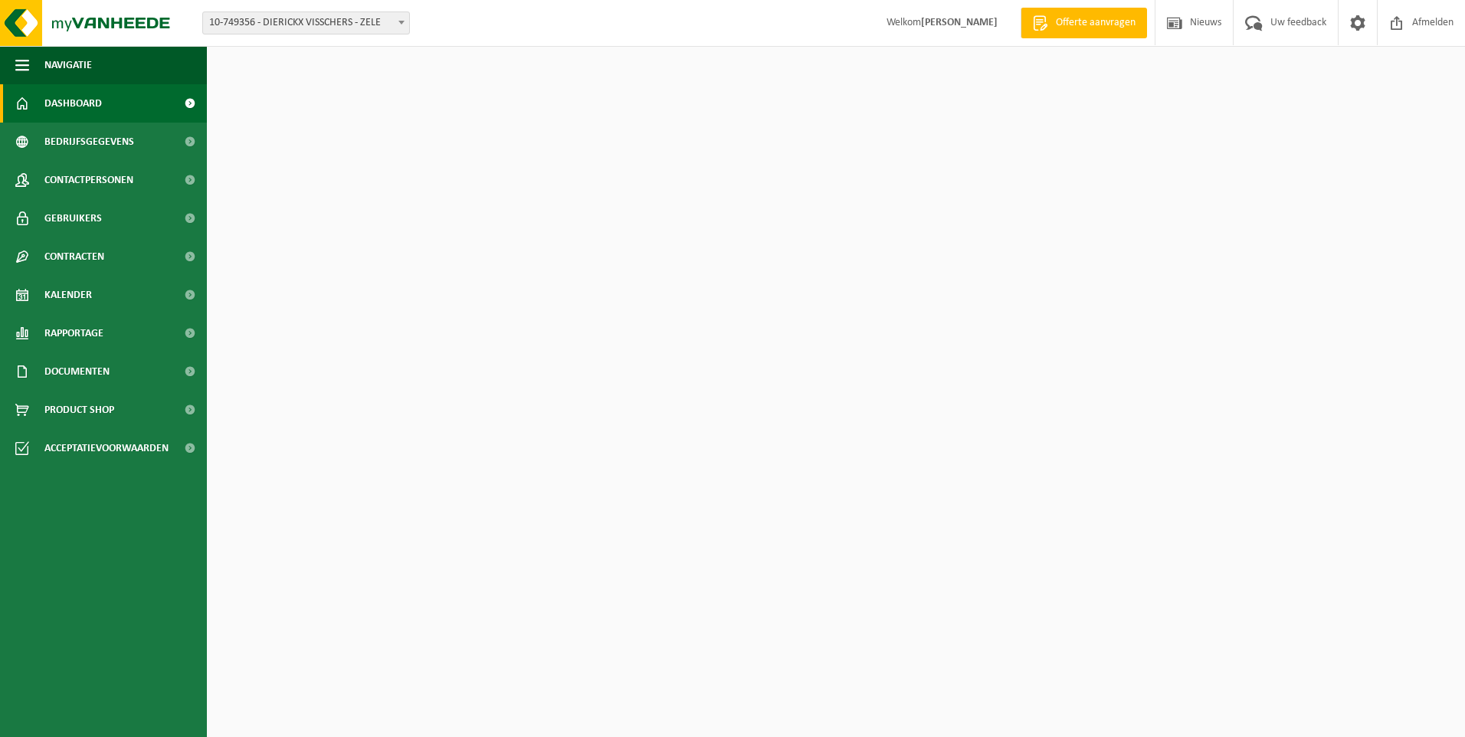 This screenshot has width=1465, height=737. Describe the element at coordinates (89, 142) in the screenshot. I see `span: Bedrijfsgegevens` at that location.